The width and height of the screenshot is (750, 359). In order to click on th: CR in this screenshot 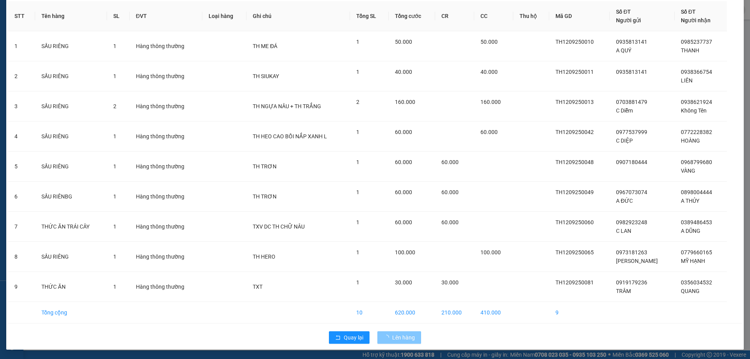, I will do `click(455, 16)`.